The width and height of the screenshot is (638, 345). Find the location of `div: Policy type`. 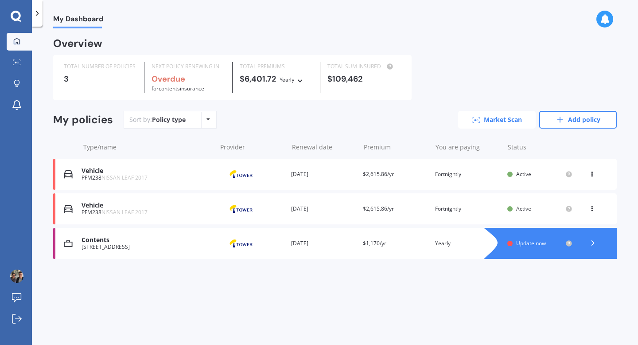

div: Policy type is located at coordinates (169, 120).